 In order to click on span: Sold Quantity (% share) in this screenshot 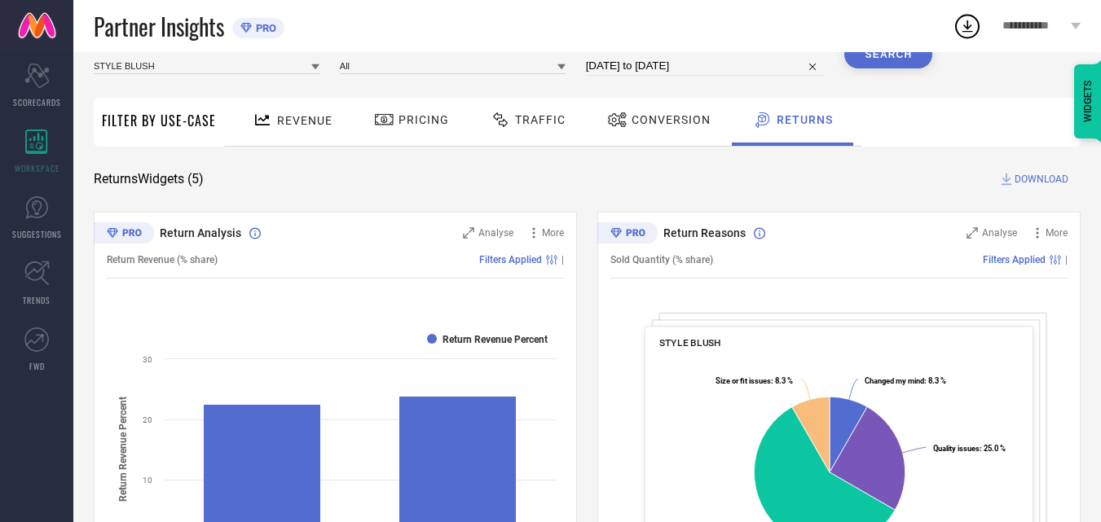, I will do `click(662, 260)`.